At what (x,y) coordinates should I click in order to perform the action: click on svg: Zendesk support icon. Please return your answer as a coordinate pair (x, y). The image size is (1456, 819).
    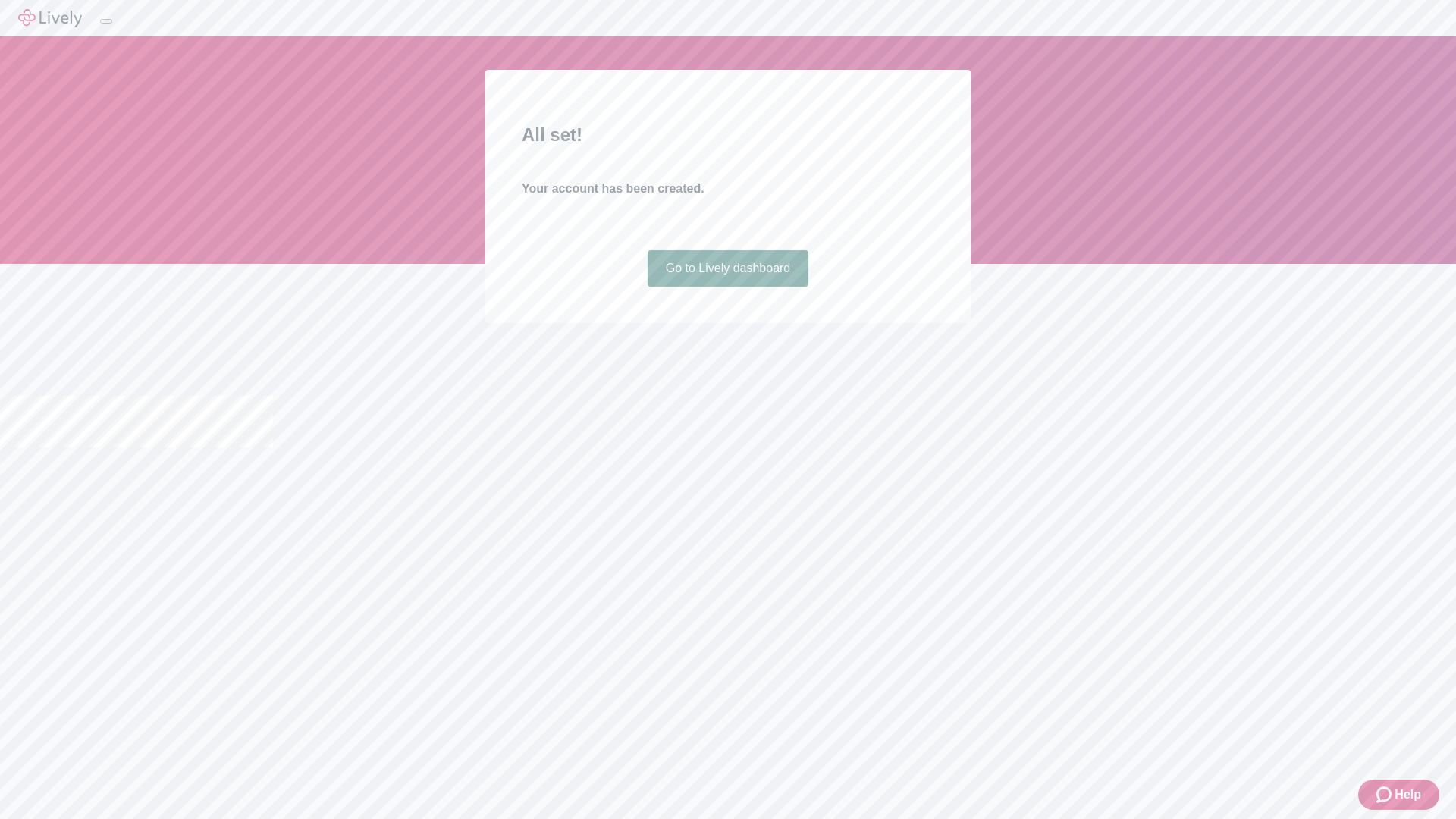
    Looking at the image, I should click on (1386, 795).